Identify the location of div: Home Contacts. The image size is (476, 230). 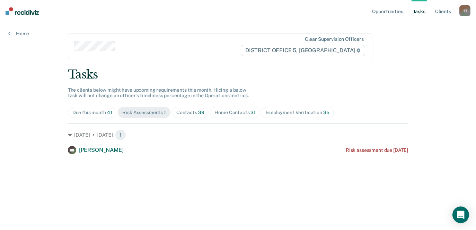
(235, 113).